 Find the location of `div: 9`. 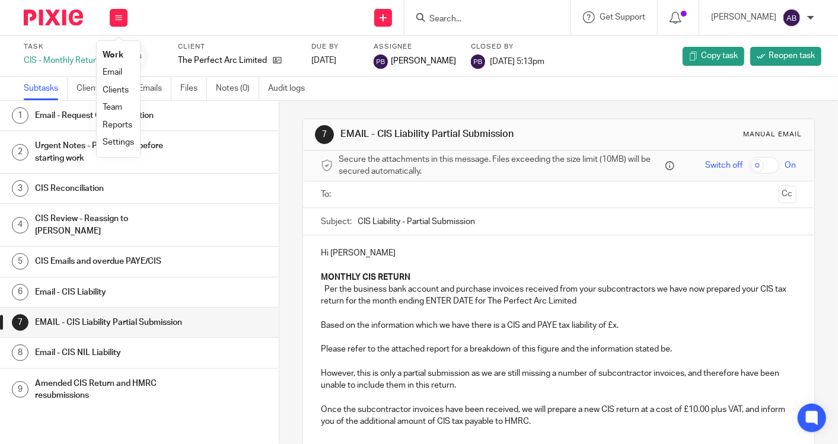

div: 9 is located at coordinates (20, 390).